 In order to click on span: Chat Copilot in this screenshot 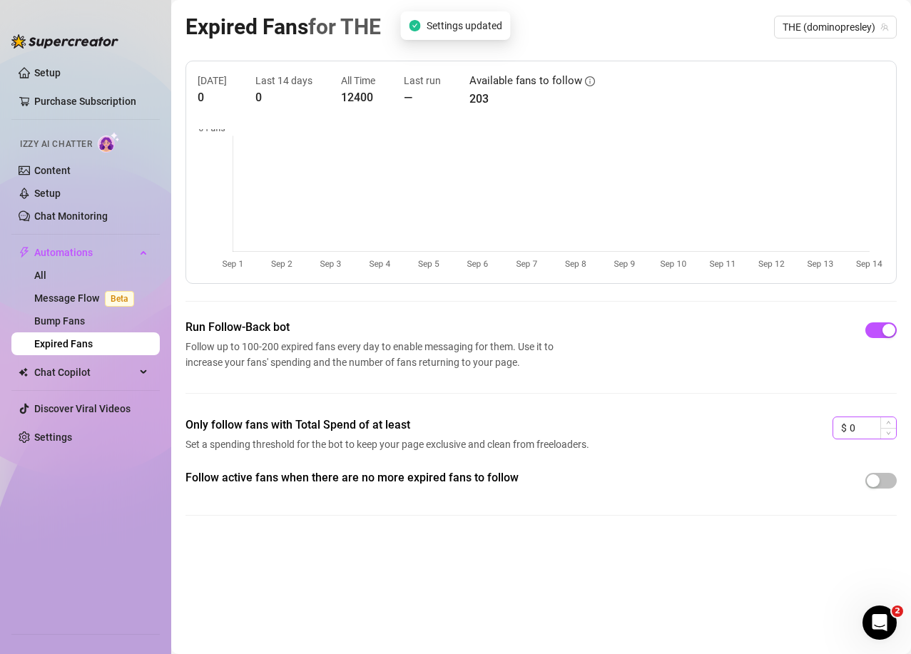, I will do `click(85, 372)`.